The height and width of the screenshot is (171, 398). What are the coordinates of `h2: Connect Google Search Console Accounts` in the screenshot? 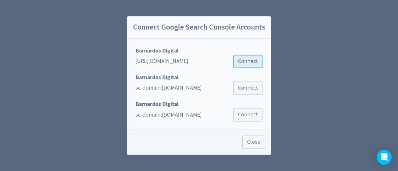 It's located at (199, 27).